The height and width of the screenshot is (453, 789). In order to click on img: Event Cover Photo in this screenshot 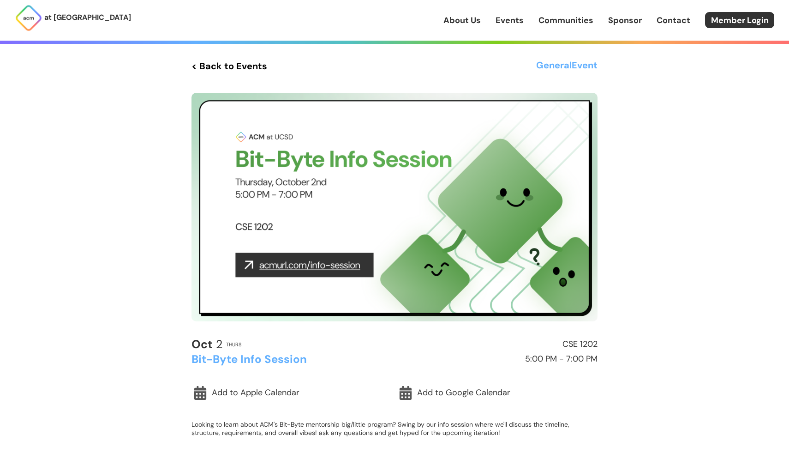, I will do `click(395, 207)`.